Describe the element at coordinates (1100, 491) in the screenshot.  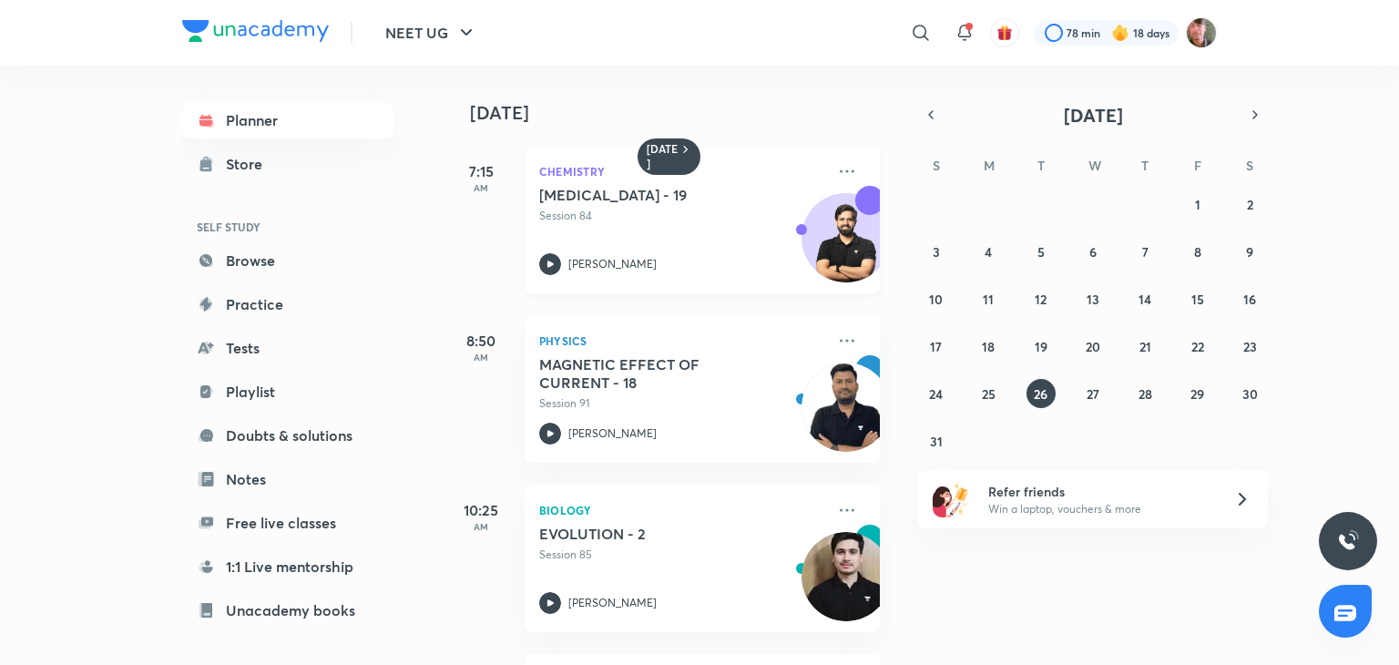
I see `h6: Refer friends` at that location.